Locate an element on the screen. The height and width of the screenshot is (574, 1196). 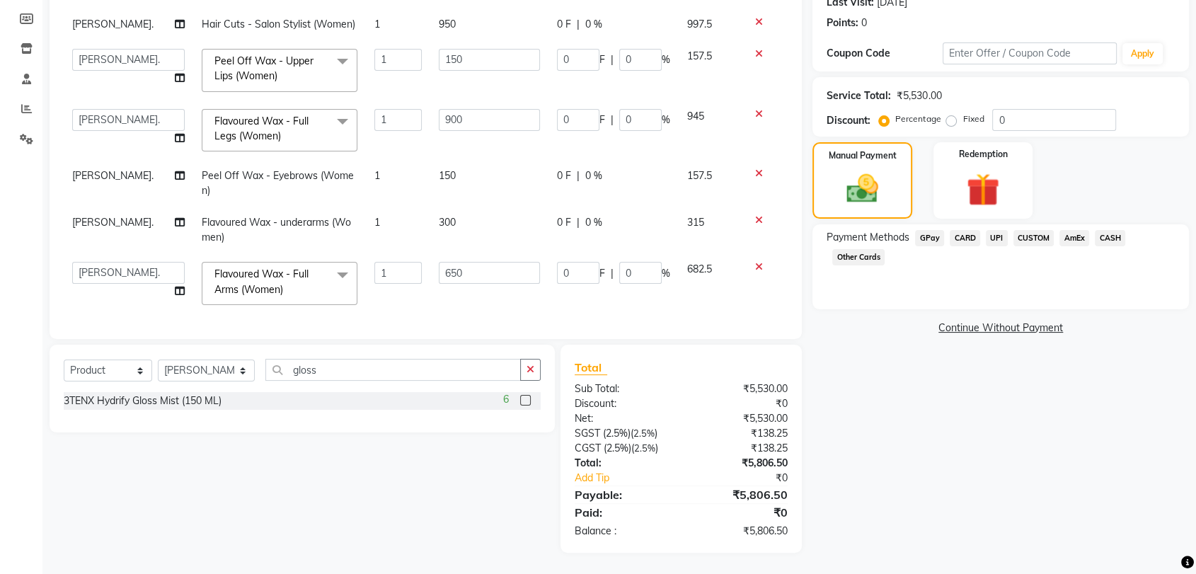
label: Percentage is located at coordinates (918, 119).